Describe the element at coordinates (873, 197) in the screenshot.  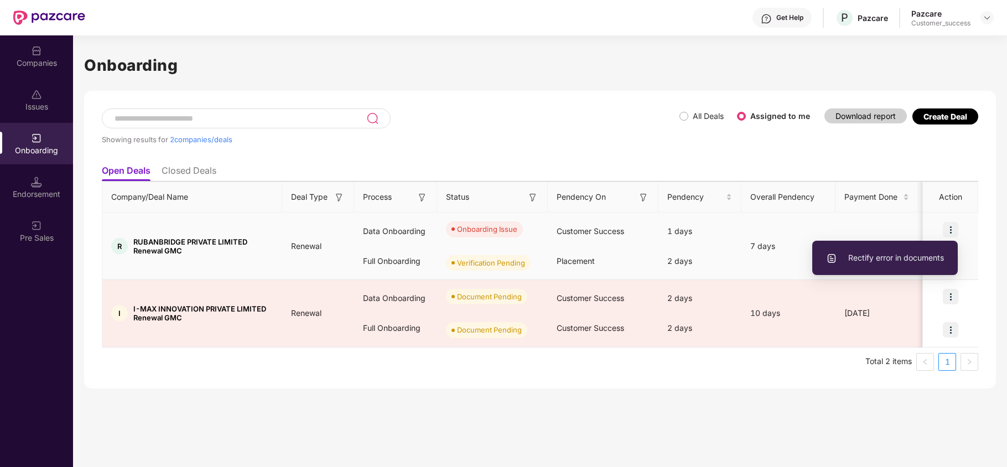
I see `span: Payment Done` at that location.